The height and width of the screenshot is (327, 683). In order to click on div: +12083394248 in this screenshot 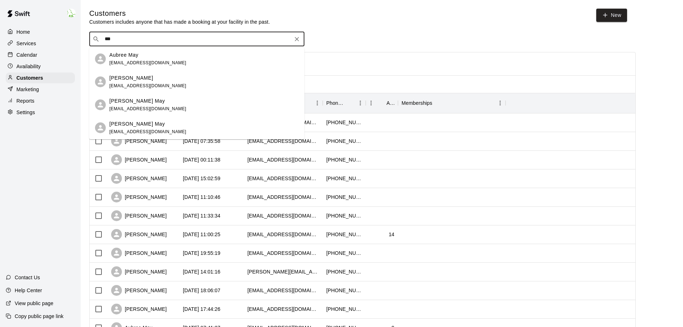, I will do `click(344, 178)`.